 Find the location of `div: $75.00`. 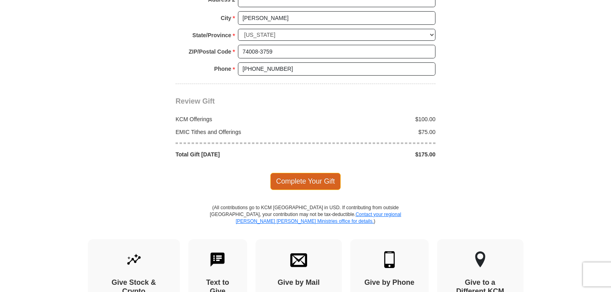

div: $75.00 is located at coordinates (372, 132).